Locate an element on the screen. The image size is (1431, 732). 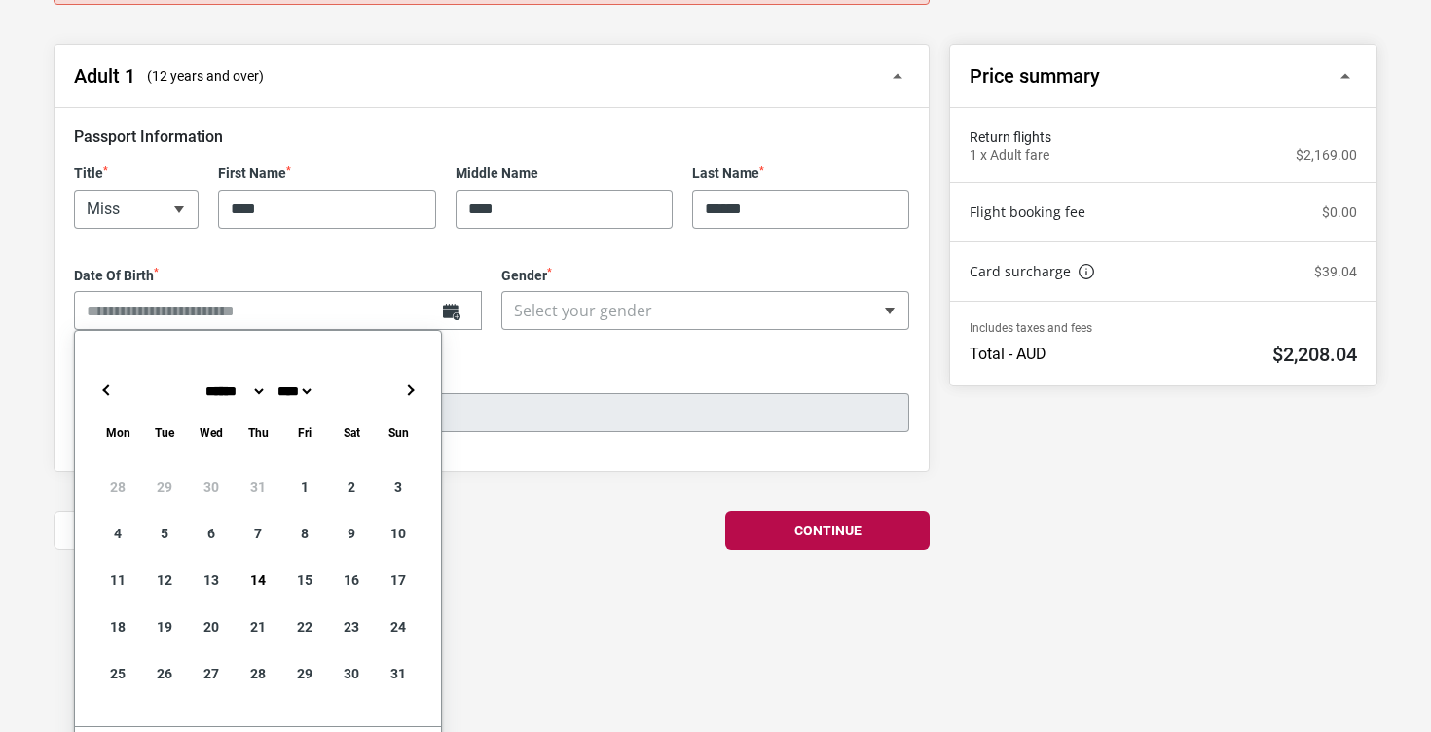
button: Continue is located at coordinates (828, 531).